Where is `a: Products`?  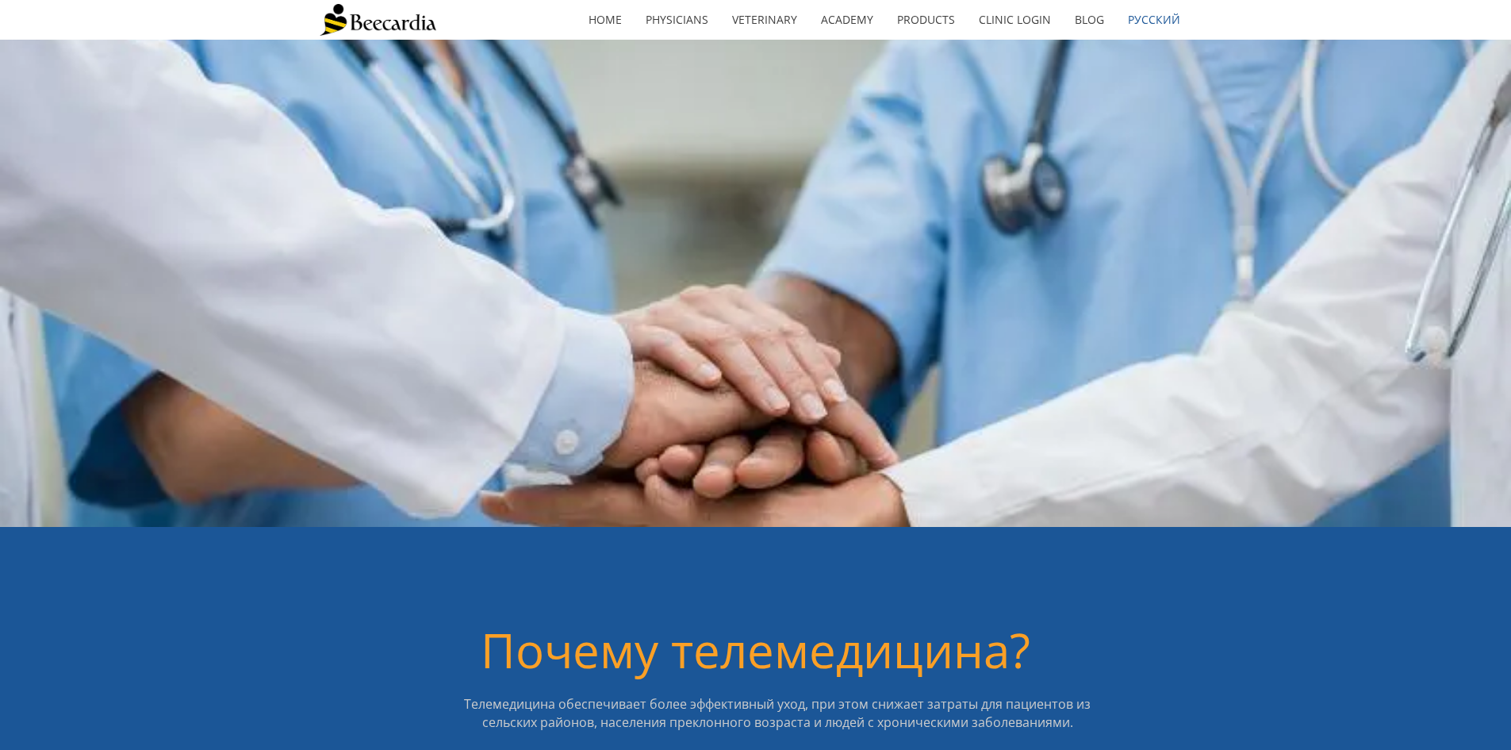
a: Products is located at coordinates (926, 20).